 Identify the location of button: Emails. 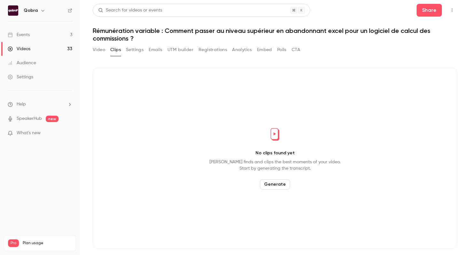
(155, 50).